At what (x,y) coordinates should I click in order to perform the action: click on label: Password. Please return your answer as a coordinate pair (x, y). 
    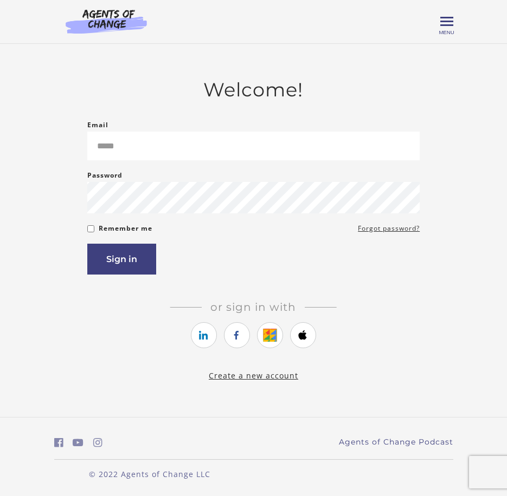
    Looking at the image, I should click on (105, 176).